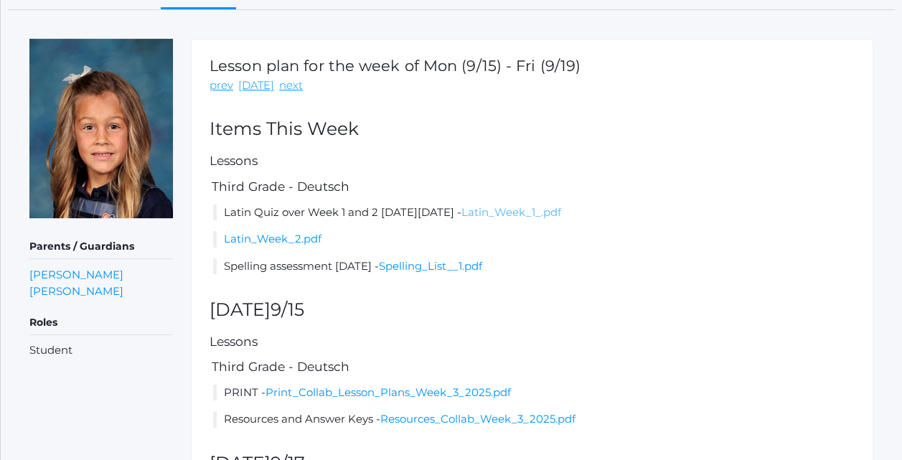 Image resolution: width=902 pixels, height=460 pixels. I want to click on li: Student, so click(101, 350).